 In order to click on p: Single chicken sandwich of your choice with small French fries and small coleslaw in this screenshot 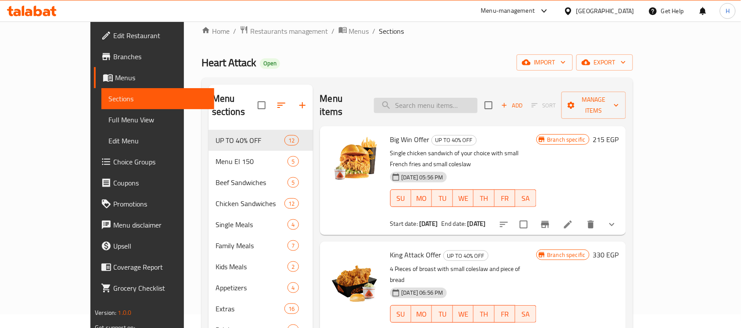, I will do `click(463, 159)`.